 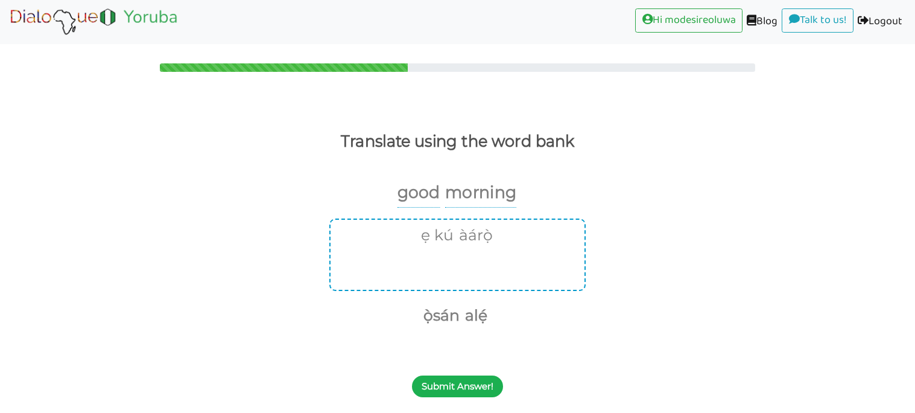 I want to click on button: ọ̀sán, so click(x=439, y=316).